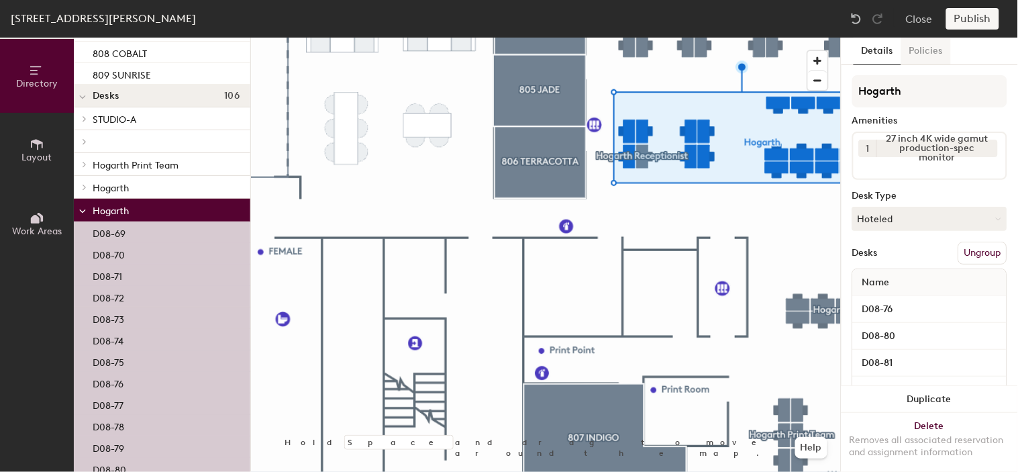 Image resolution: width=1018 pixels, height=472 pixels. What do you see at coordinates (114, 119) in the screenshot?
I see `span: STUDIO-A` at bounding box center [114, 119].